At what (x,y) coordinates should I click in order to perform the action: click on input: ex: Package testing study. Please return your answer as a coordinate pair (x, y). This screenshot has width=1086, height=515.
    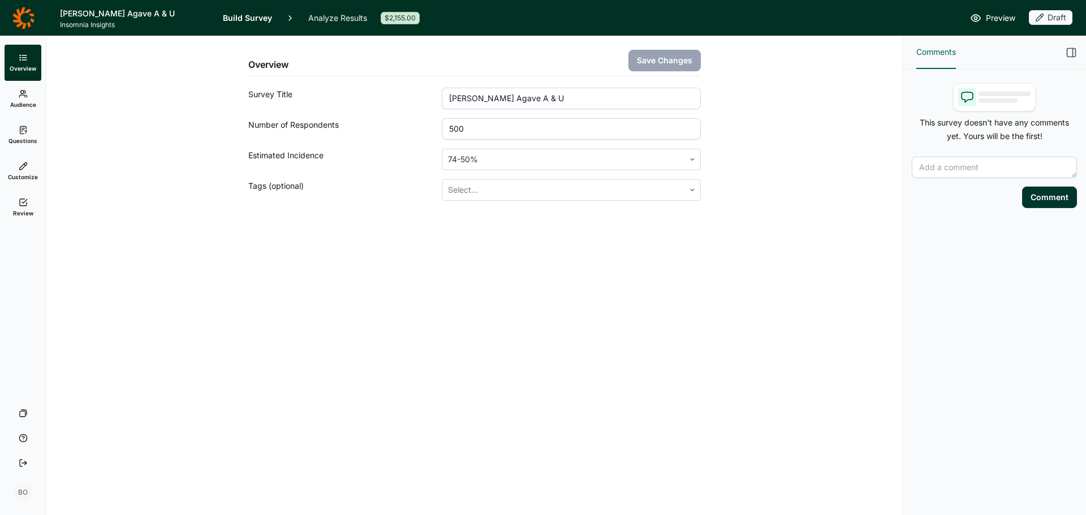
    Looking at the image, I should click on (571, 98).